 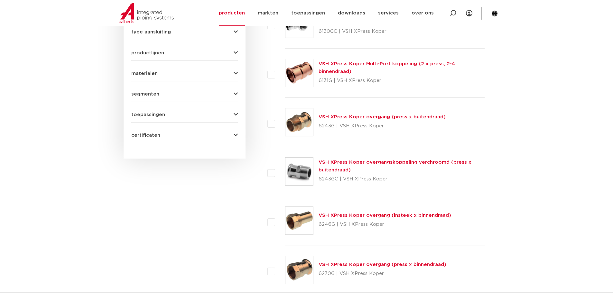 I want to click on button: materialen, so click(x=185, y=73).